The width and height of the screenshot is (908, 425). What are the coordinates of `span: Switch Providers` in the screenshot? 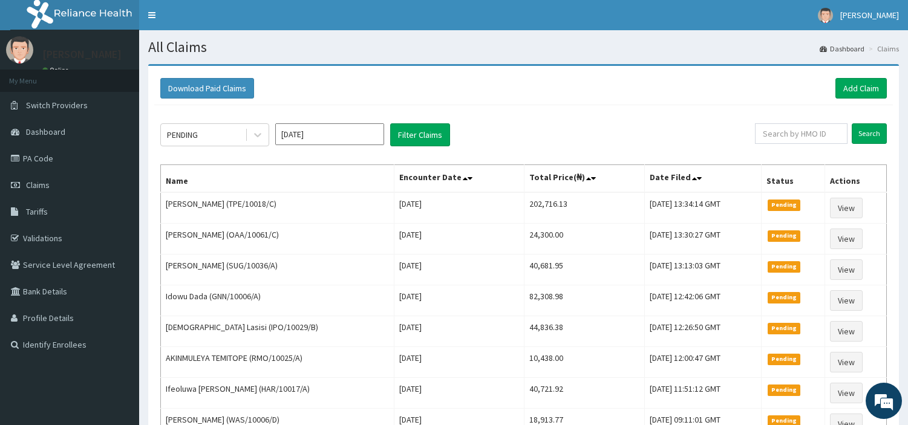 It's located at (57, 105).